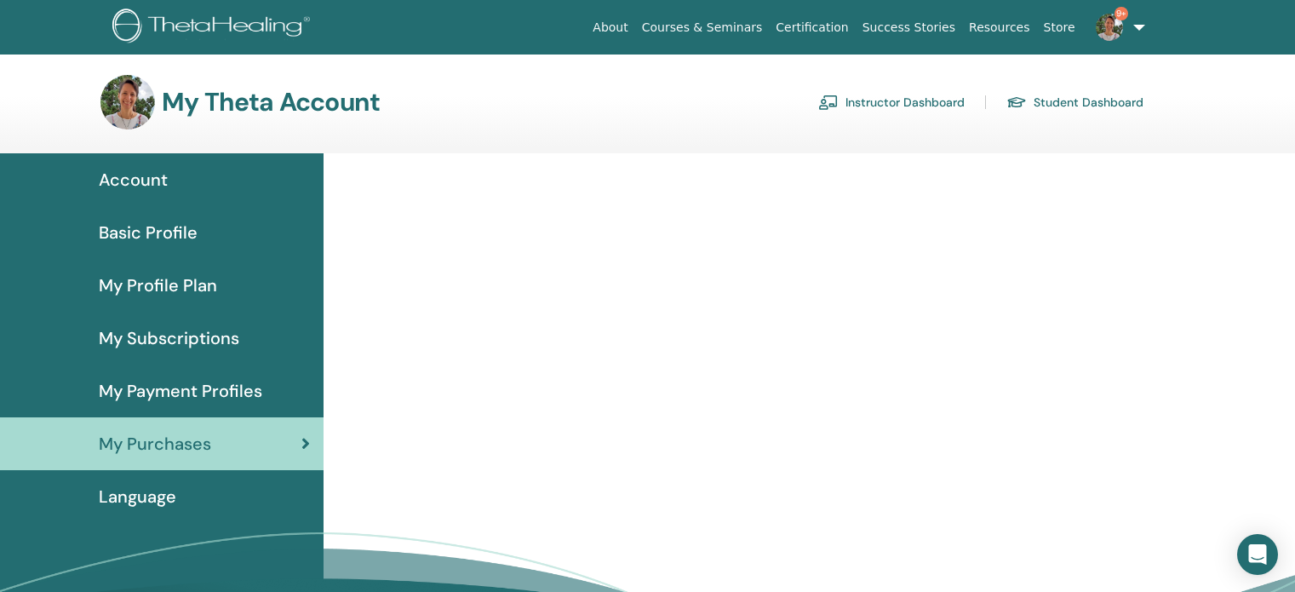 The width and height of the screenshot is (1295, 592). What do you see at coordinates (133, 180) in the screenshot?
I see `span: Account` at bounding box center [133, 180].